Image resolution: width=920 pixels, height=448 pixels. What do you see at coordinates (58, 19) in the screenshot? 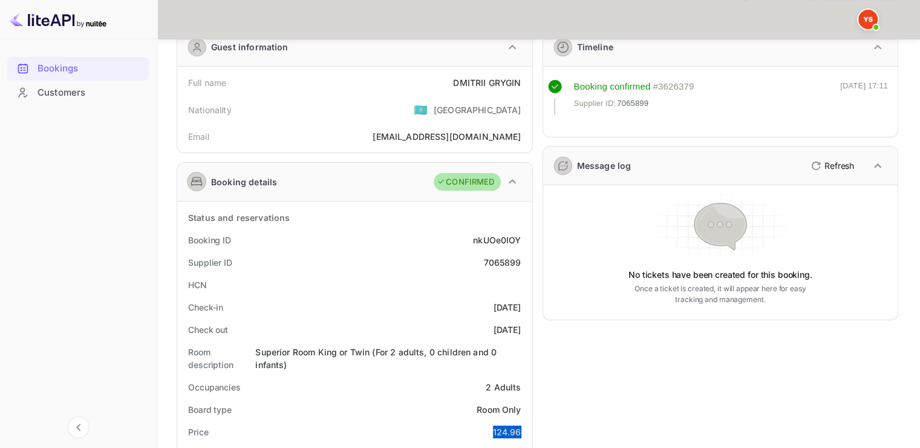
I see `img: LiteAPI logo` at bounding box center [58, 19].